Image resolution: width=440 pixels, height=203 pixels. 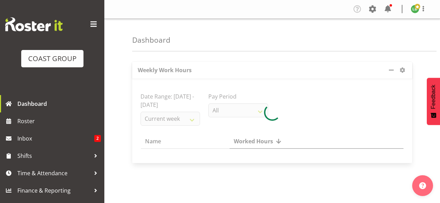 What do you see at coordinates (54, 173) in the screenshot?
I see `span: Time & Attendance` at bounding box center [54, 173].